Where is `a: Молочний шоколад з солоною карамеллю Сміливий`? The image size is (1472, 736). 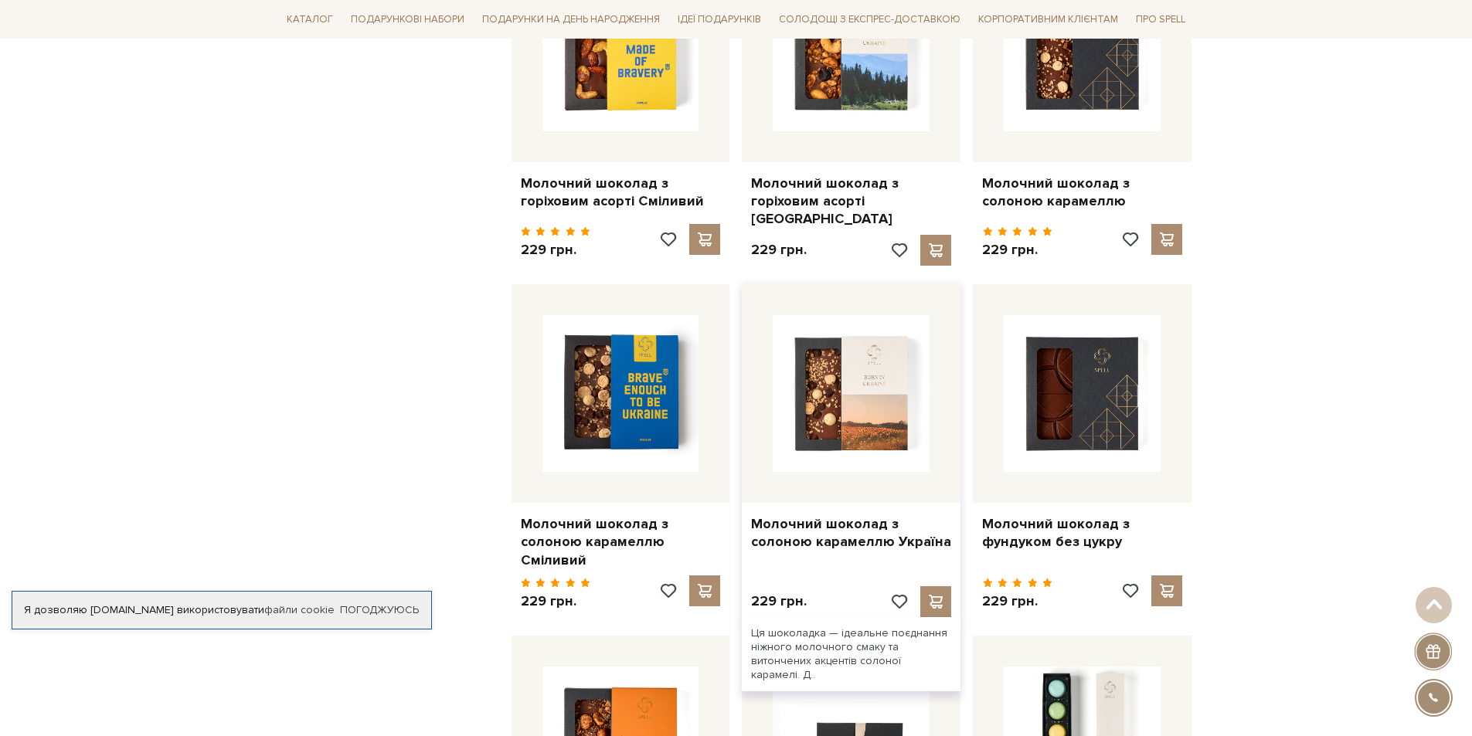 a: Молочний шоколад з солоною карамеллю Сміливий is located at coordinates (620, 542).